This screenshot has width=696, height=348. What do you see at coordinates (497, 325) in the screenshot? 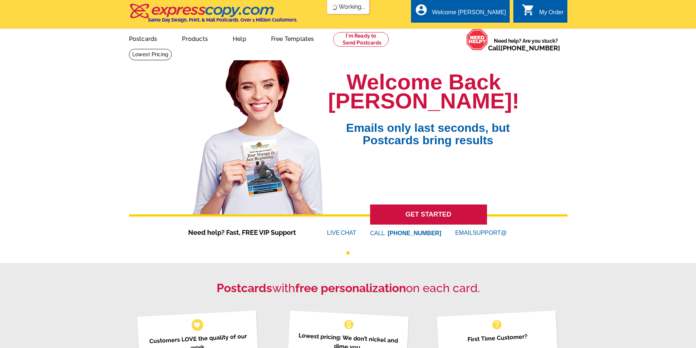
I see `span: help` at bounding box center [497, 325].